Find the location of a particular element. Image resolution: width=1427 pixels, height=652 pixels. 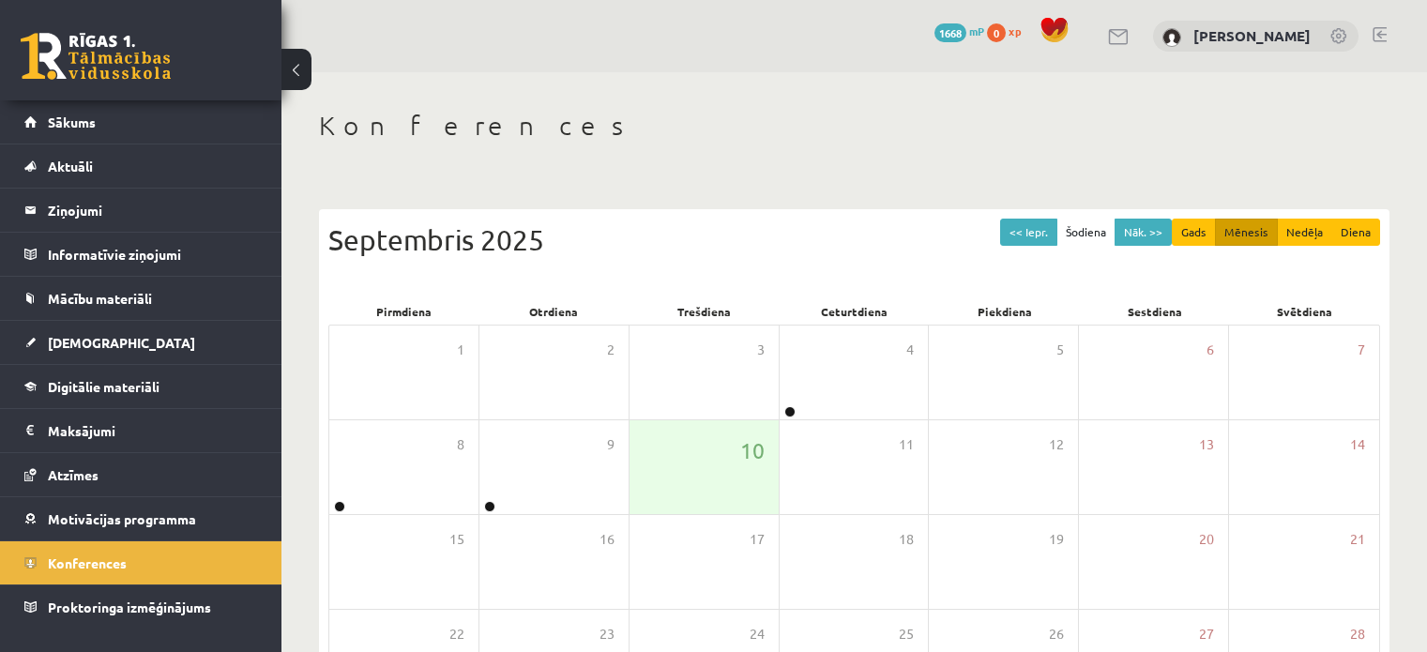

div: Svētdiena is located at coordinates (1305, 311).